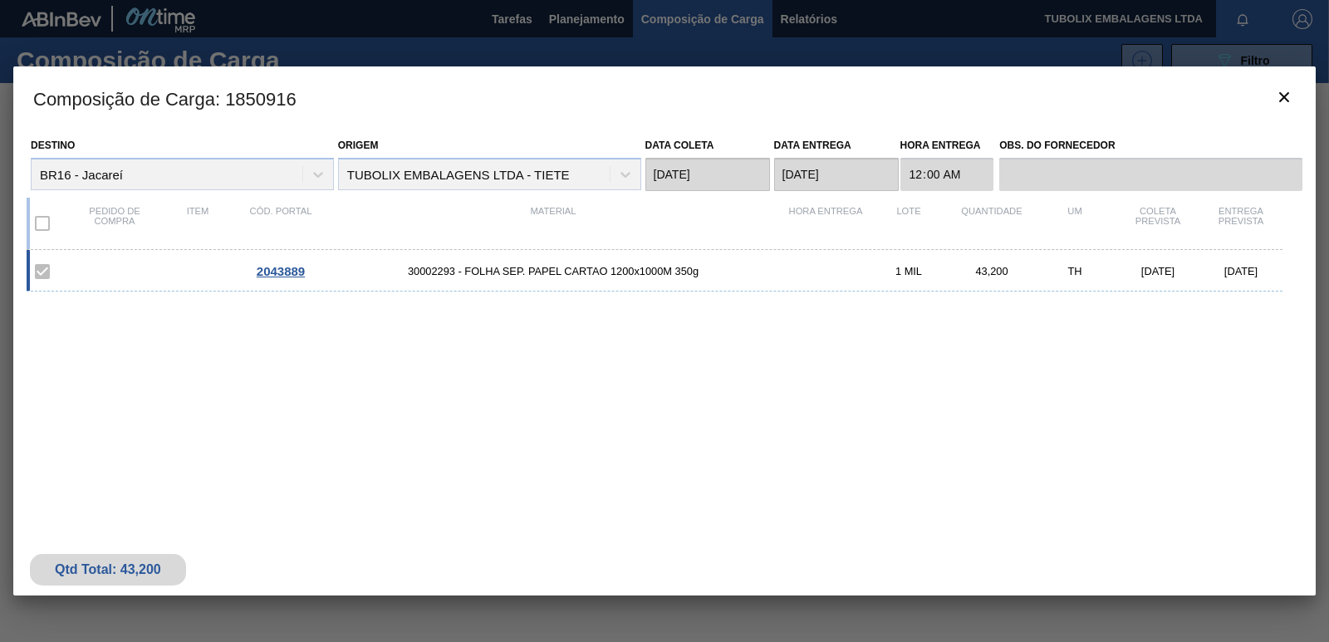 The width and height of the screenshot is (1329, 642). Describe the element at coordinates (1150, 145) in the screenshot. I see `label: Obs. do Fornecedor` at that location.